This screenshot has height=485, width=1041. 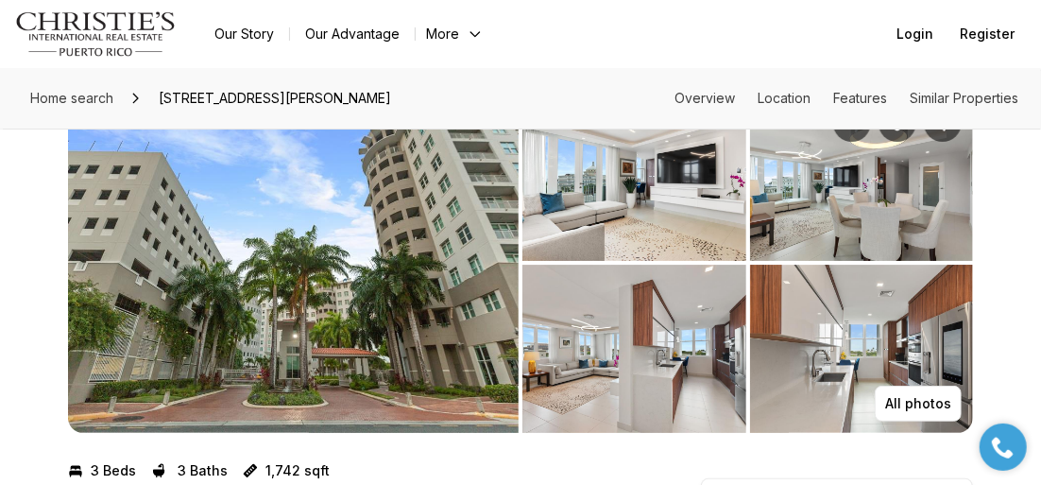 What do you see at coordinates (455, 34) in the screenshot?
I see `button: More` at bounding box center [455, 34].